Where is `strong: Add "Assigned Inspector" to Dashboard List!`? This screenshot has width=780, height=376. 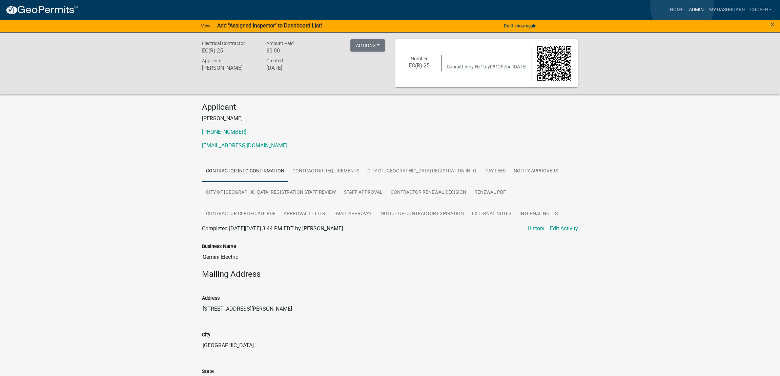
strong: Add "Assigned Inspector" to Dashboard List! is located at coordinates (270, 25).